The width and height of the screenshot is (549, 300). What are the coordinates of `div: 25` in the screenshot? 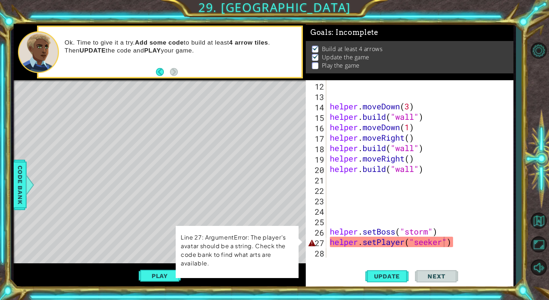 It's located at (317, 222).